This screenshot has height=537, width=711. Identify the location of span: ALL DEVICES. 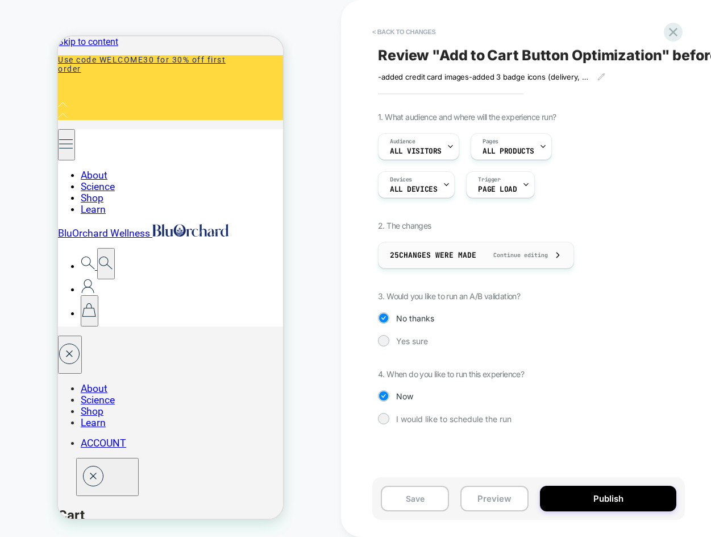
(413, 189).